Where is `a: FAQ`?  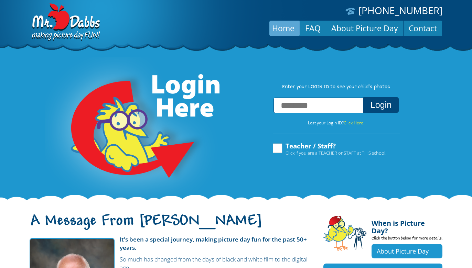 a: FAQ is located at coordinates (313, 28).